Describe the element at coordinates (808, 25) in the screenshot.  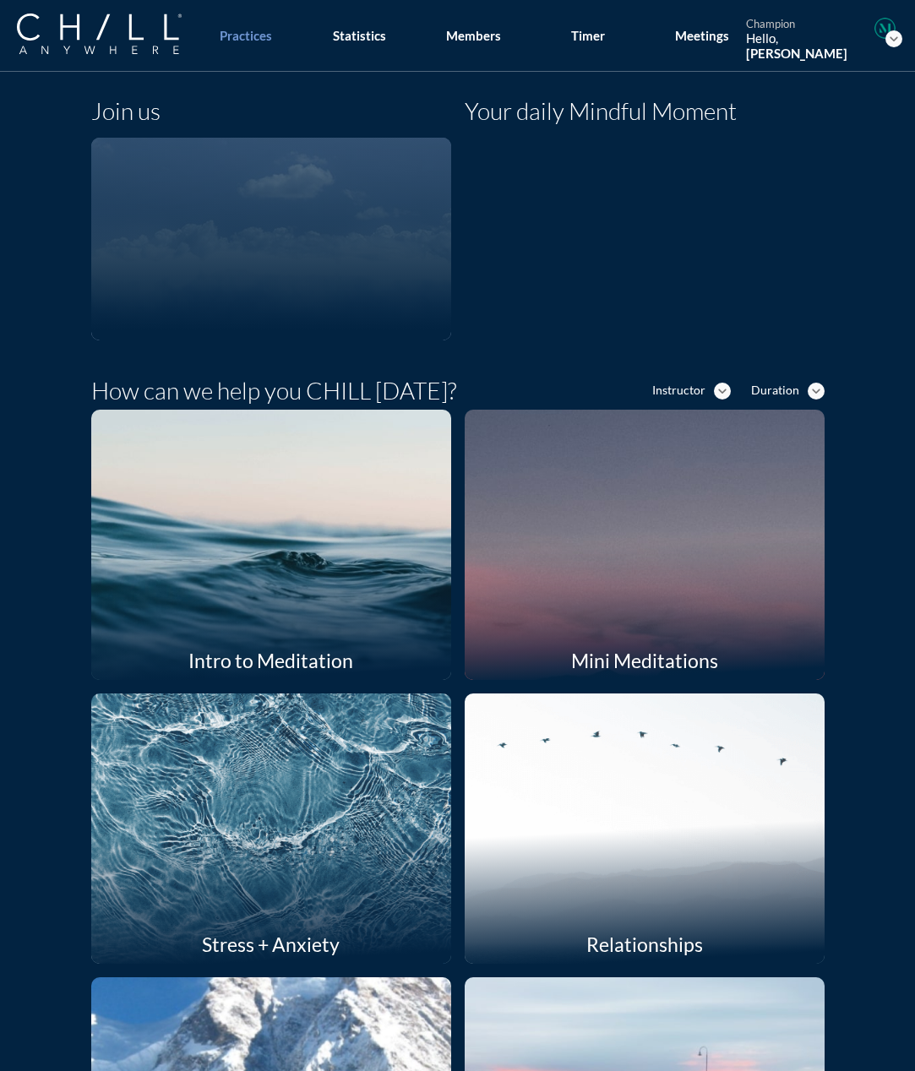
I see `div: champion` at that location.